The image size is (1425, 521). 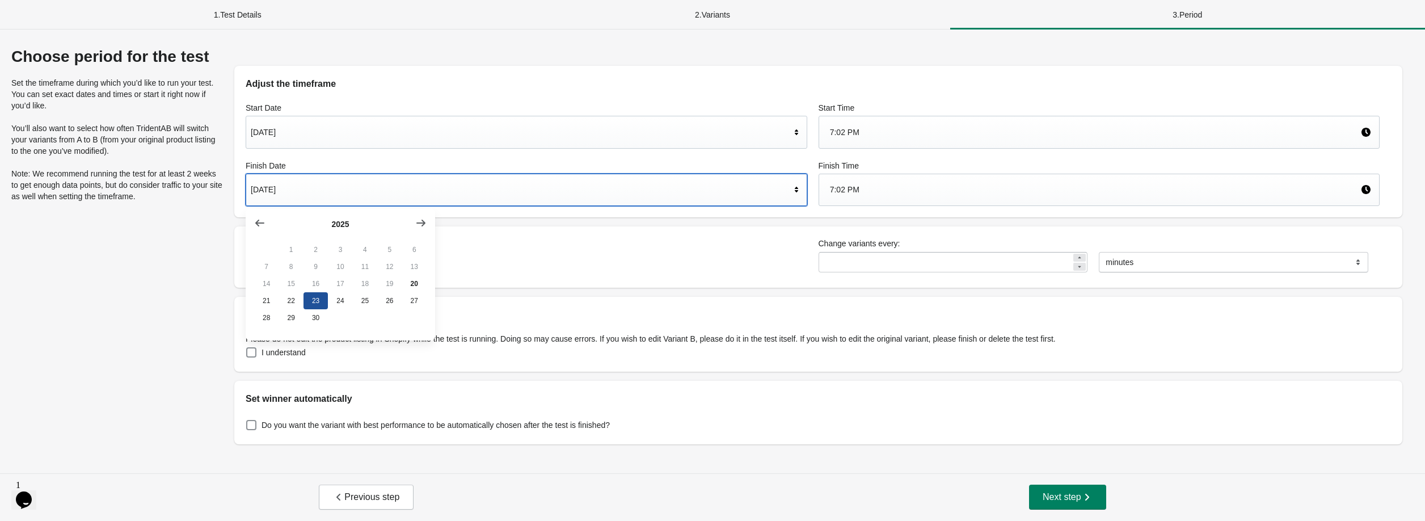 I want to click on button: 29 2025, so click(x=291, y=318).